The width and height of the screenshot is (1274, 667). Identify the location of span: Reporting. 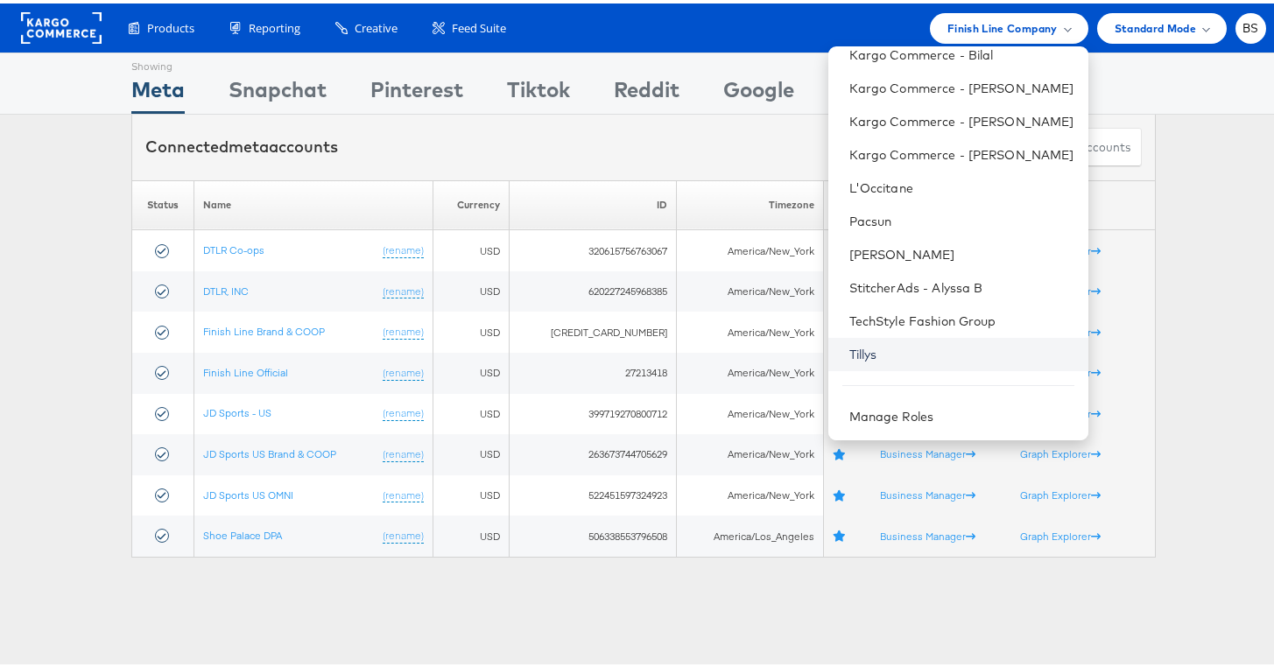
(274, 25).